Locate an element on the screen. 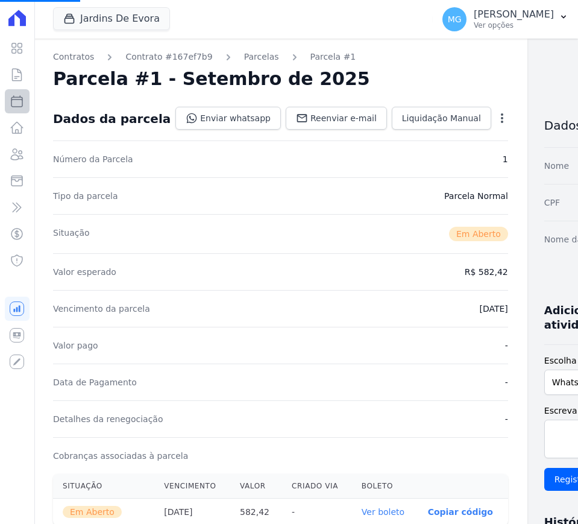  button: Jardins De Evora is located at coordinates (112, 19).